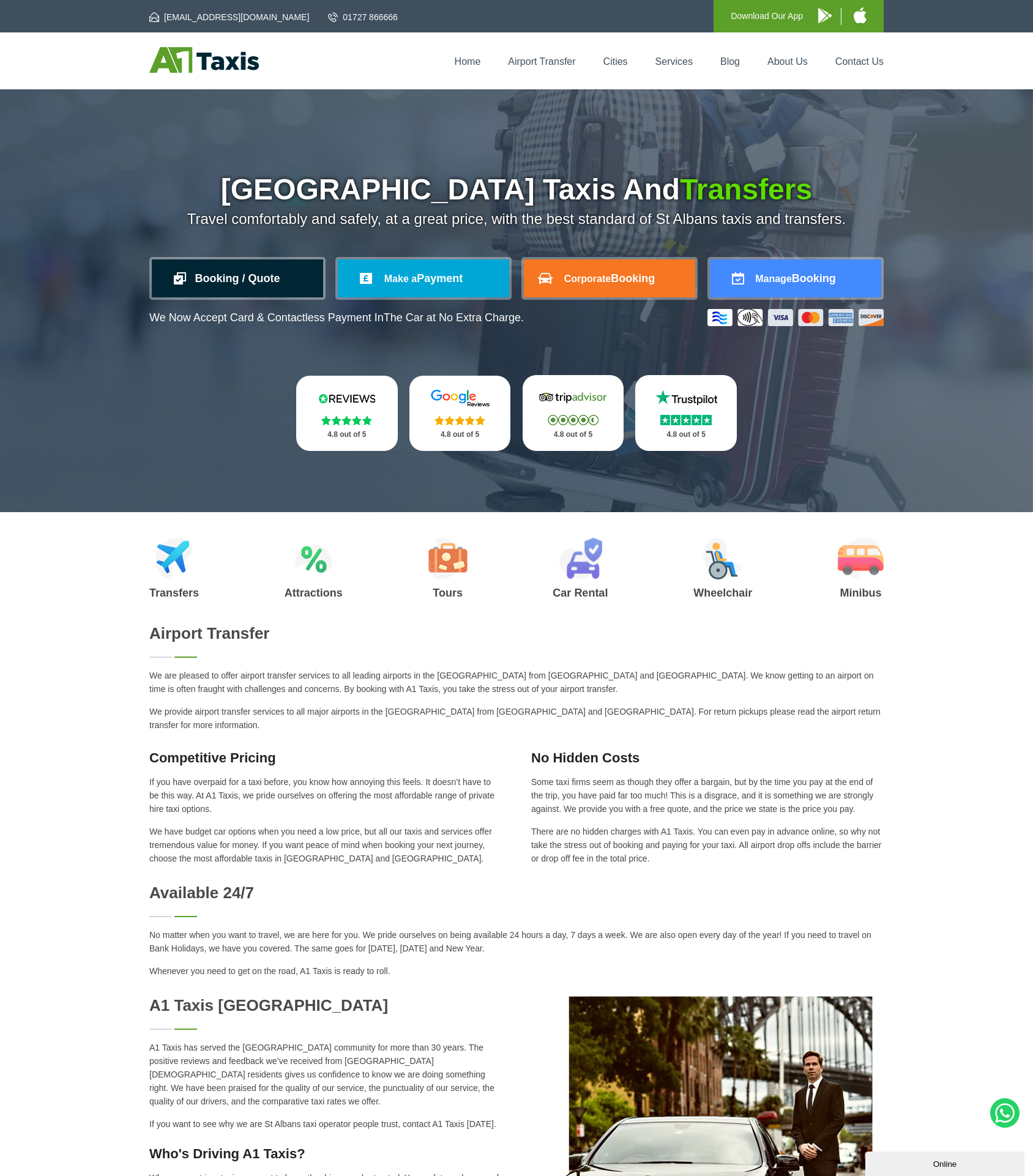 The height and width of the screenshot is (1176, 1033). What do you see at coordinates (746, 189) in the screenshot?
I see `span: Transfers` at bounding box center [746, 189].